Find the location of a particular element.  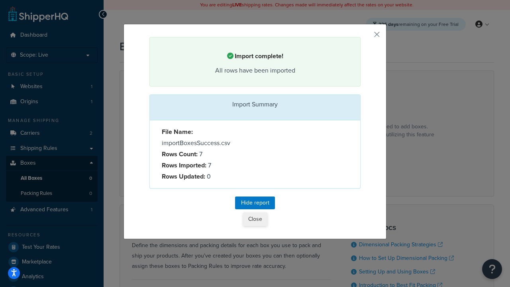

button: Close is located at coordinates (255, 219).